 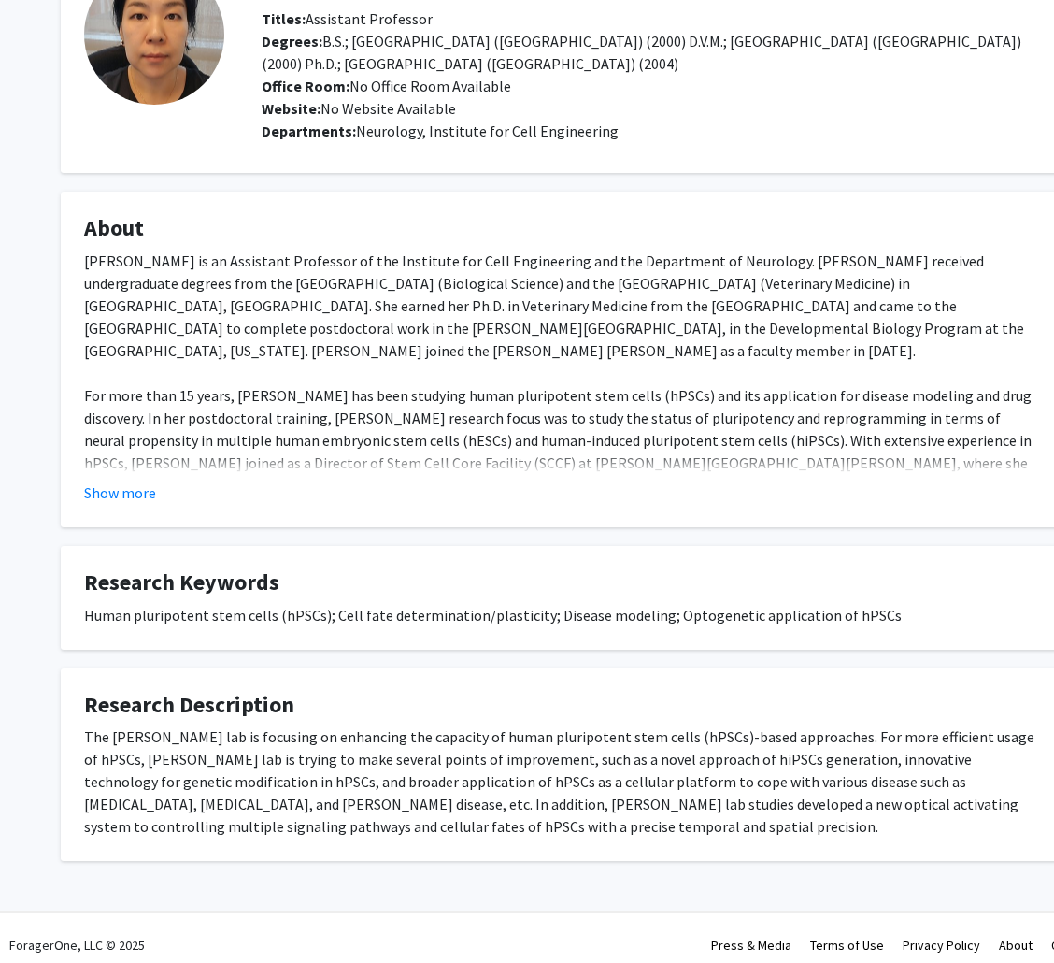 What do you see at coordinates (347, 19) in the screenshot?
I see `span: Assistant Professor` at bounding box center [347, 19].